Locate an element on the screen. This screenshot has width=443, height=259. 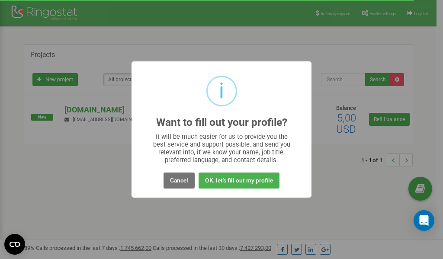
button: Cancel is located at coordinates (179, 180).